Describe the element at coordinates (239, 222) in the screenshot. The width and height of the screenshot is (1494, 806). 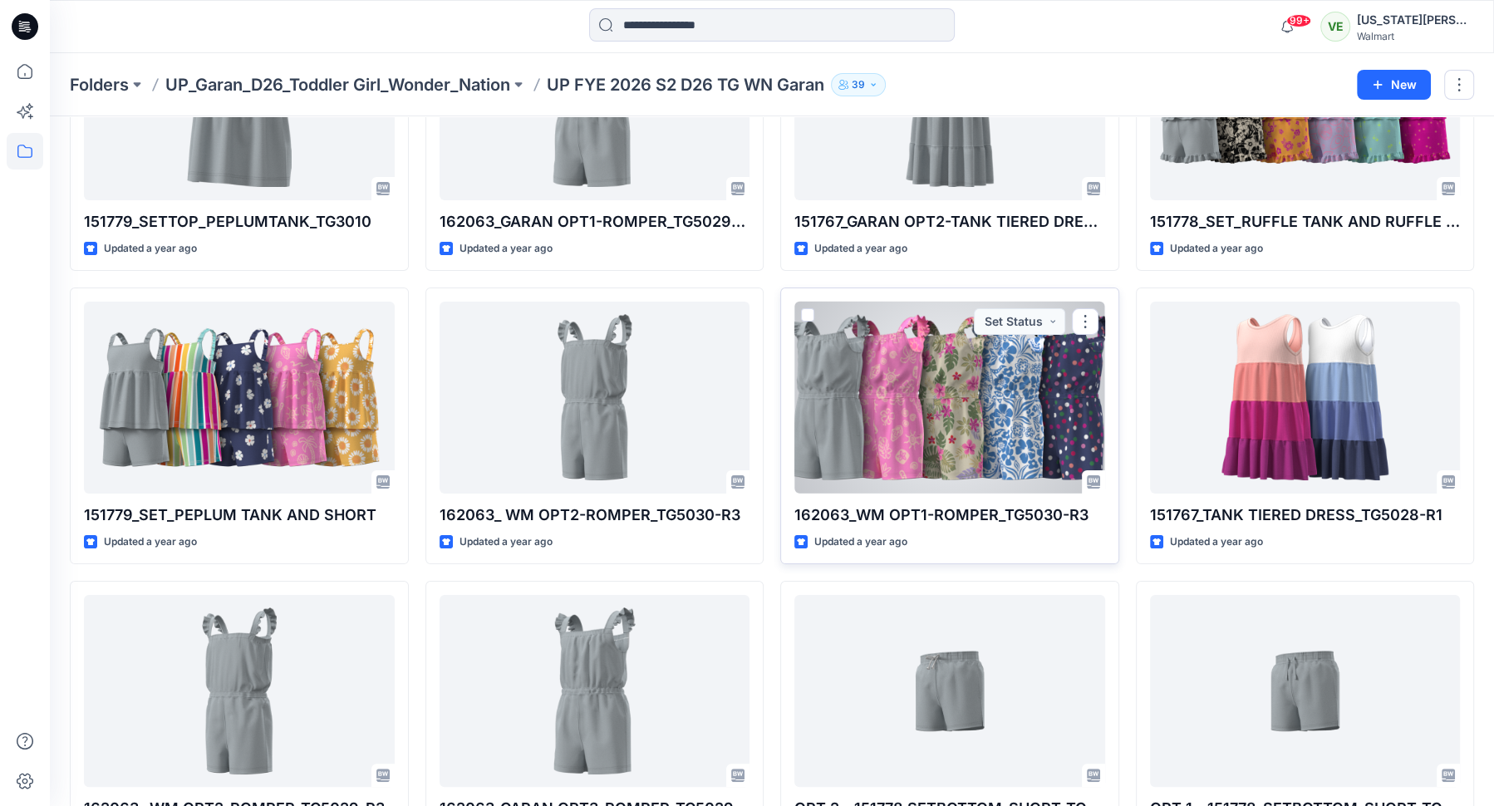
I see `p: 151779_SETTOP_PEPLUMTANK_TG3010` at that location.